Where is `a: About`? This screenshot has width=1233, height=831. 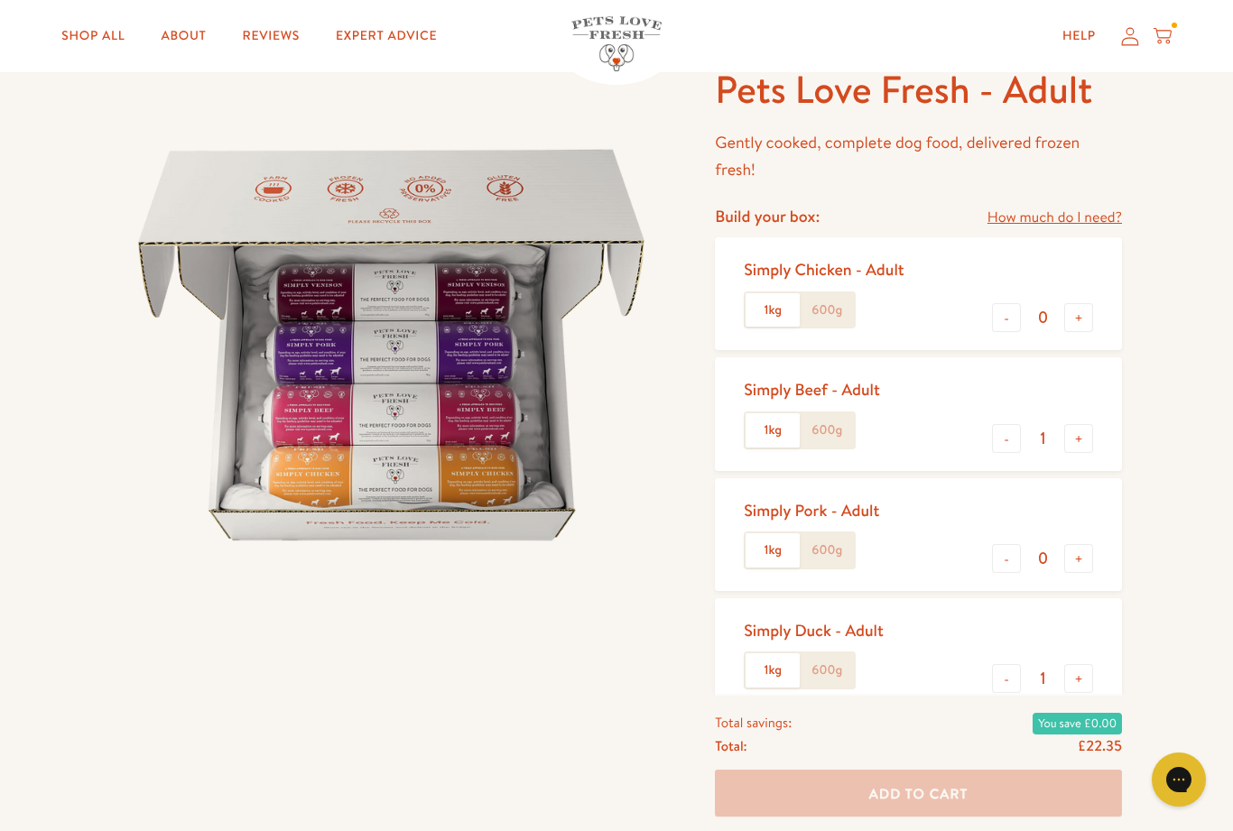
a: About is located at coordinates (183, 36).